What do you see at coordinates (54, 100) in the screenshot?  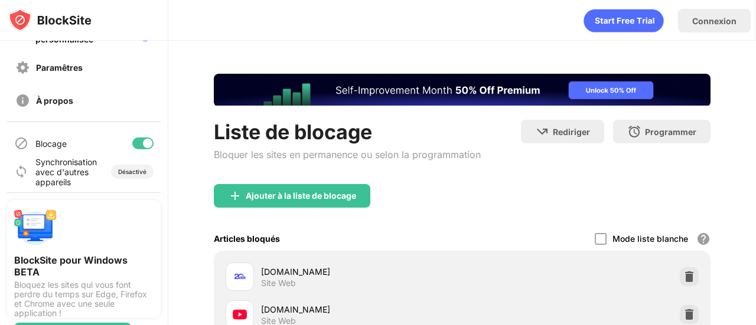 I see `div: À propos` at bounding box center [54, 100].